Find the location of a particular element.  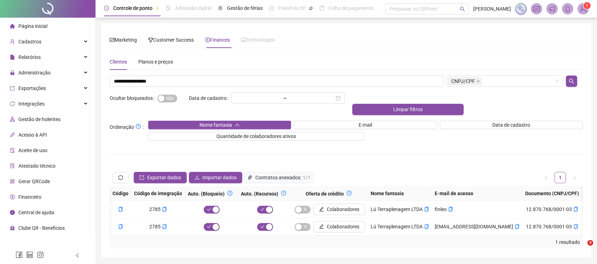

span: file-done is located at coordinates (168, 8).